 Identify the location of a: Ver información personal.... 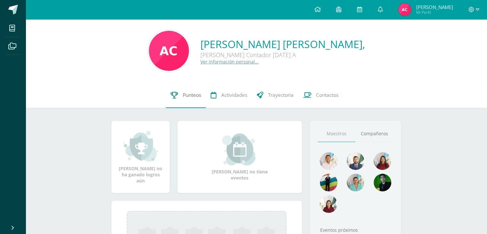
(229, 61).